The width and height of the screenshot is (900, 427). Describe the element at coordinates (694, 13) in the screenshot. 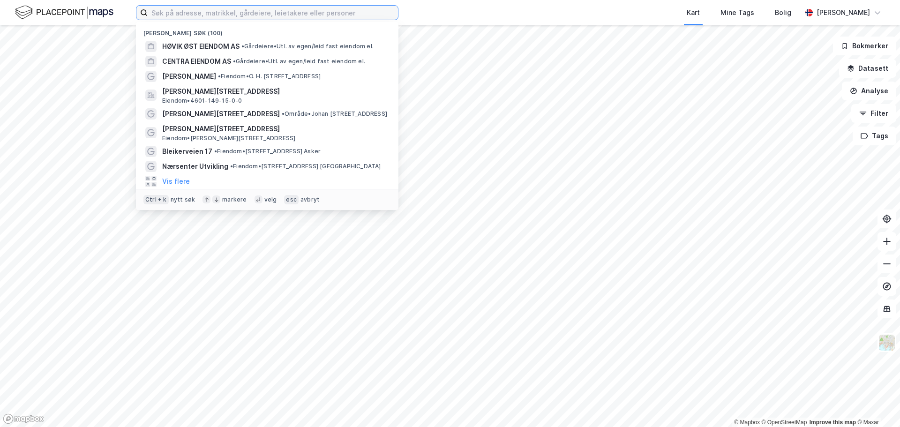

I see `div: Kart` at that location.